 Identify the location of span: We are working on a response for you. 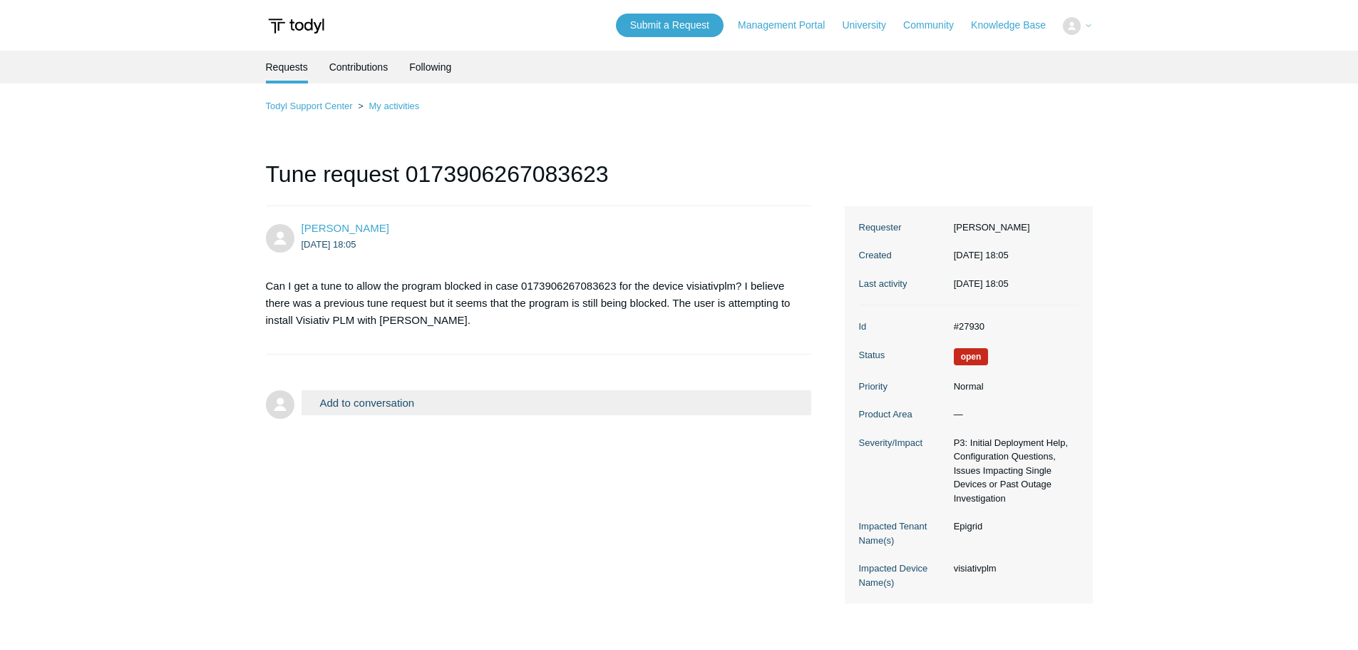
(971, 356).